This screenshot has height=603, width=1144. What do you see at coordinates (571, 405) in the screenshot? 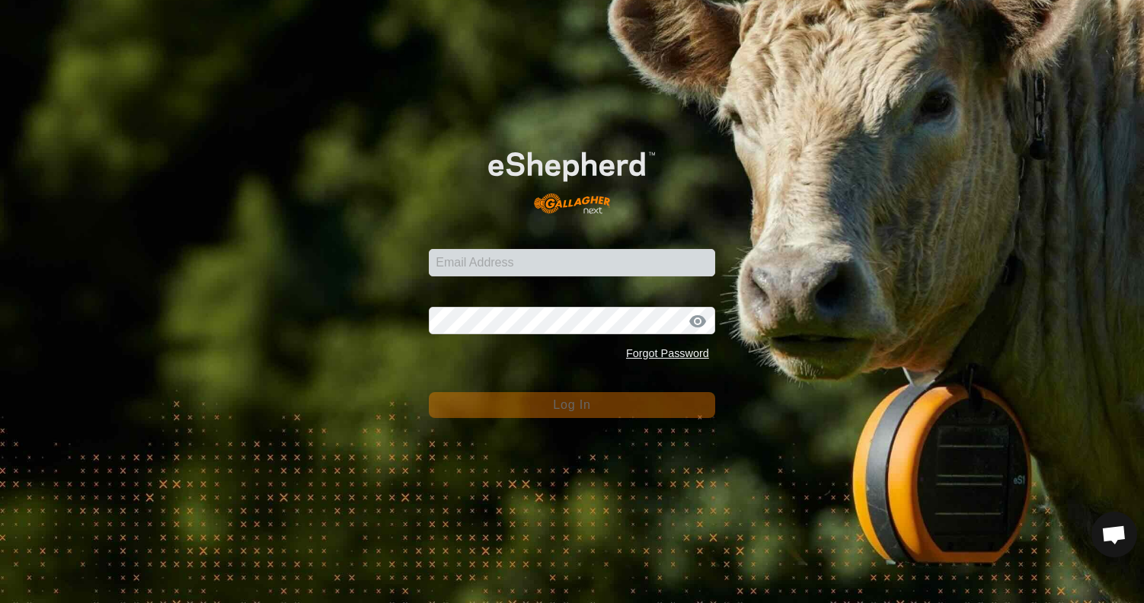
I see `span: Log In` at bounding box center [571, 405].